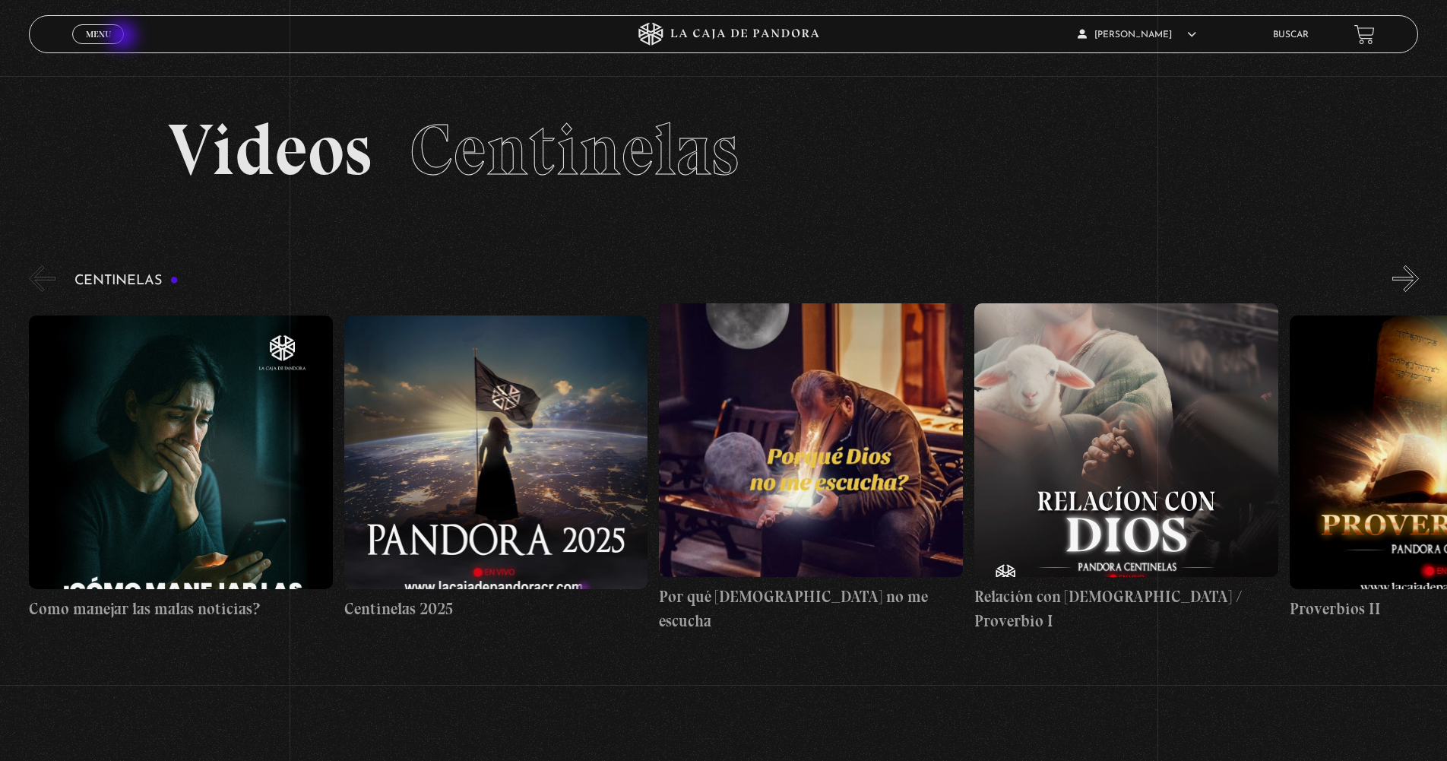 The height and width of the screenshot is (761, 1447). Describe the element at coordinates (1405, 278) in the screenshot. I see `button: Next` at that location.